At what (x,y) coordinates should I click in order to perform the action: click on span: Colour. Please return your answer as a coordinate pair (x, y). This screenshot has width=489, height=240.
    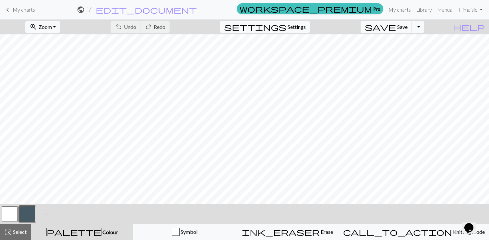
    Looking at the image, I should click on (110, 232).